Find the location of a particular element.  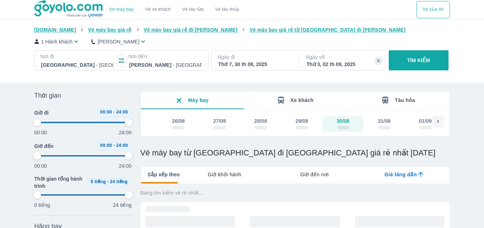

div: Thứ 3, 02 th 09, 2025 is located at coordinates (343, 64).